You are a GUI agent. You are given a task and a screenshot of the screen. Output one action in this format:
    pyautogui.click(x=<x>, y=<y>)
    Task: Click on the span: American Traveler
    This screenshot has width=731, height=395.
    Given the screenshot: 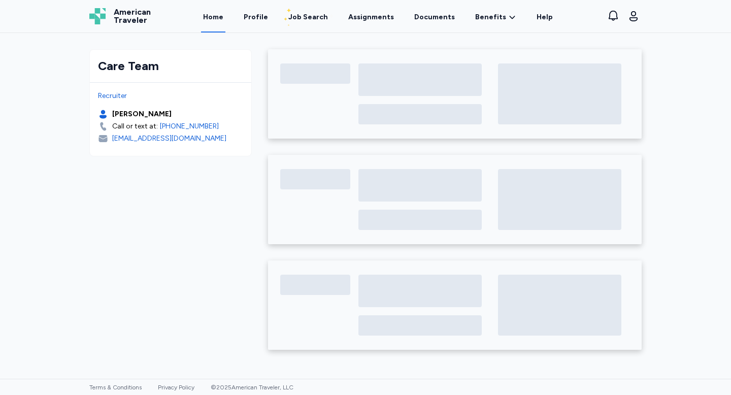 What is the action you would take?
    pyautogui.click(x=132, y=16)
    